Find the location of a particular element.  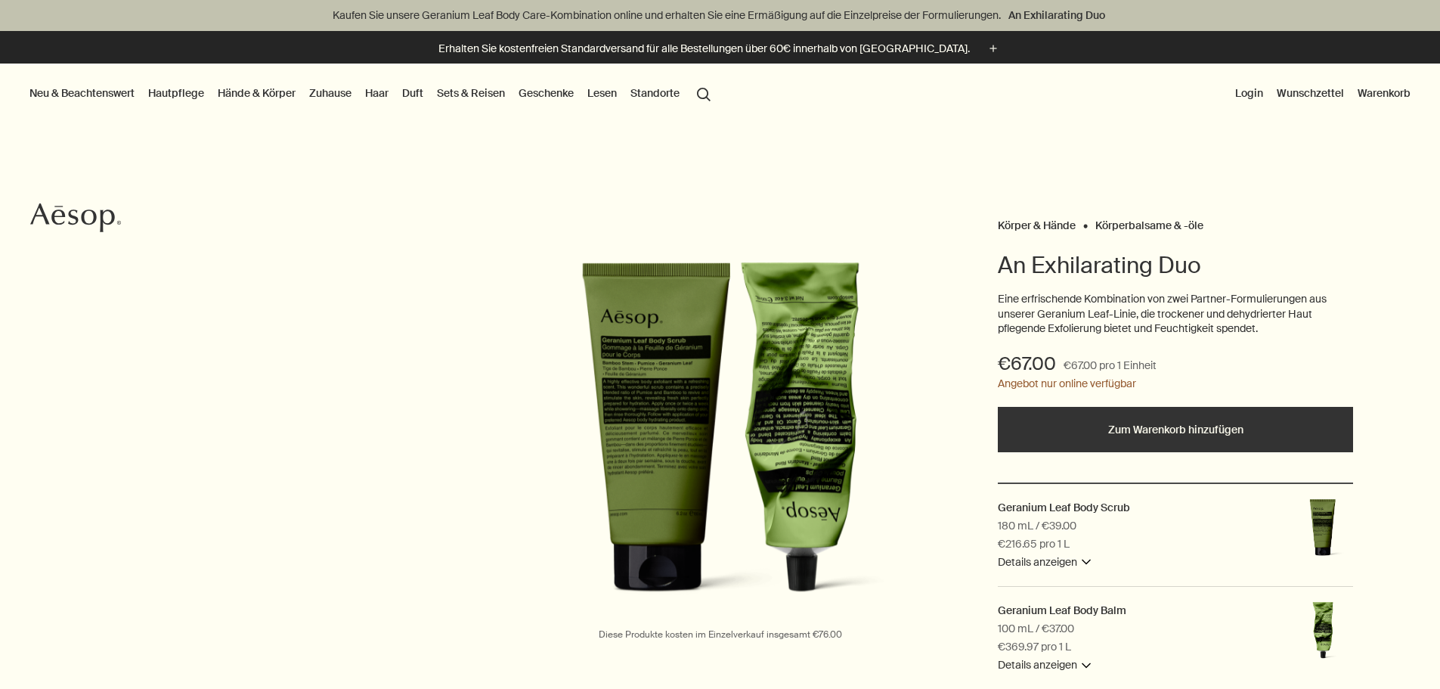

p: Diese Produkte kosten im Einzelverkauf insgesamt €76.00 is located at coordinates (720, 634).